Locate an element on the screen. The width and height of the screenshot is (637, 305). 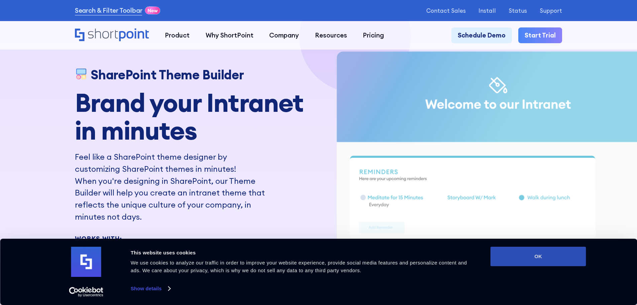
div: Pricing is located at coordinates (373, 35).